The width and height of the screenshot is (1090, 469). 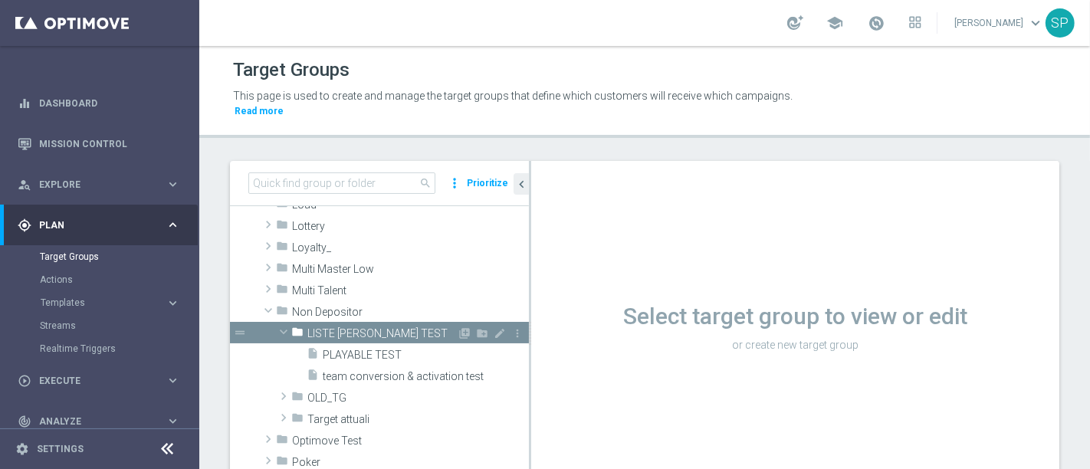 What do you see at coordinates (1036, 23) in the screenshot?
I see `span: keyboard_arrow_down` at bounding box center [1036, 23].